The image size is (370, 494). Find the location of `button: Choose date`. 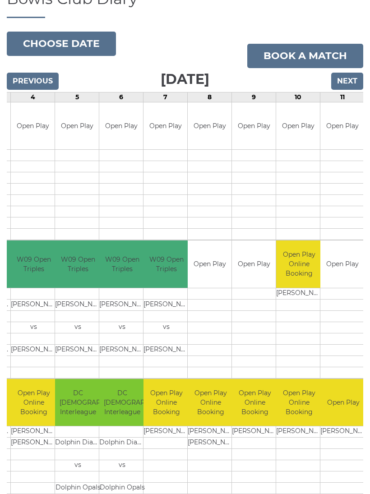

button: Choose date is located at coordinates (61, 44).